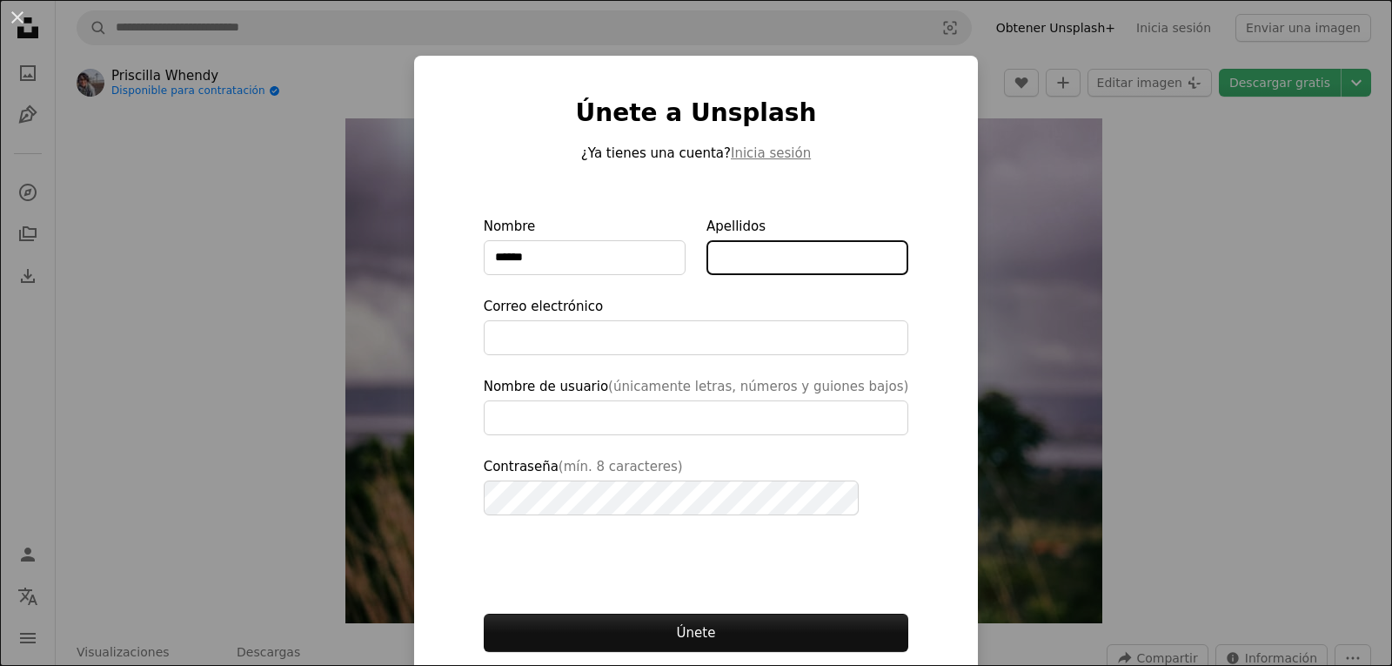 The width and height of the screenshot is (1392, 666). I want to click on p: ¿Ya tienes una cuenta?, so click(696, 153).